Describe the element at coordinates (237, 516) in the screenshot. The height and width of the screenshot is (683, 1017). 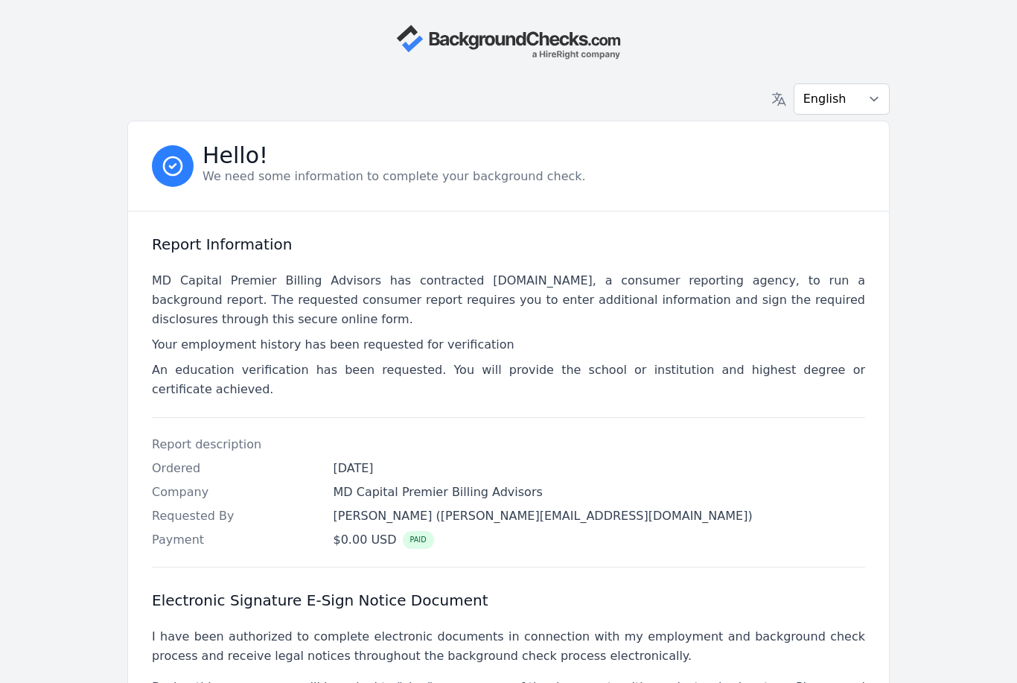
I see `dt: Requested By` at that location.